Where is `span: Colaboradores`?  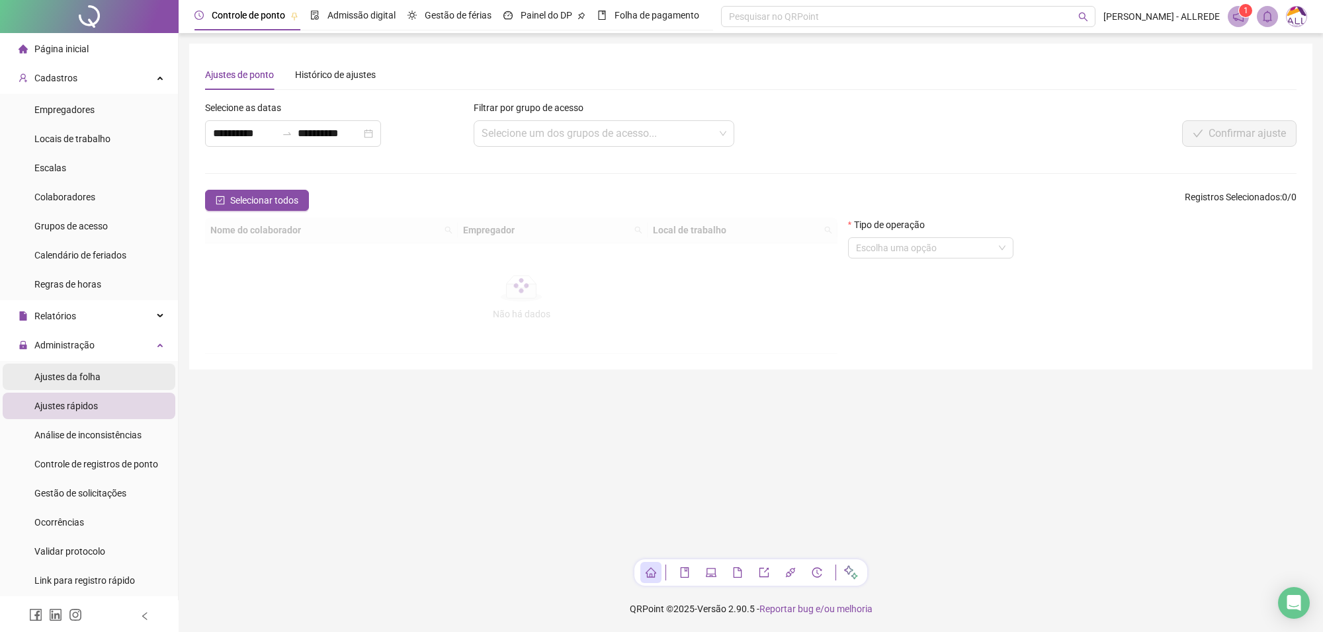
span: Colaboradores is located at coordinates (65, 197).